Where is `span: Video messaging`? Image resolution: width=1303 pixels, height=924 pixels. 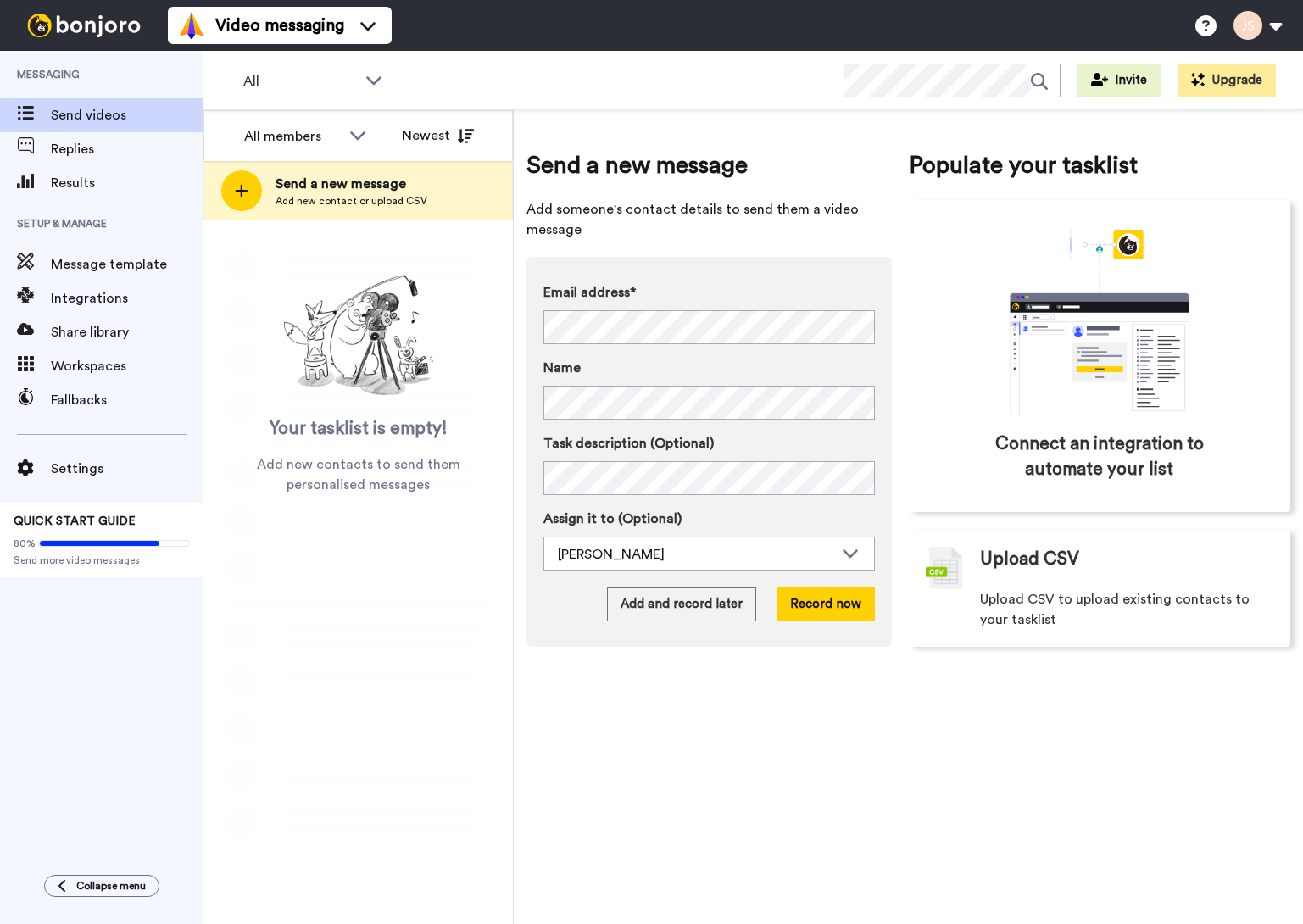 span: Video messaging is located at coordinates (279, 26).